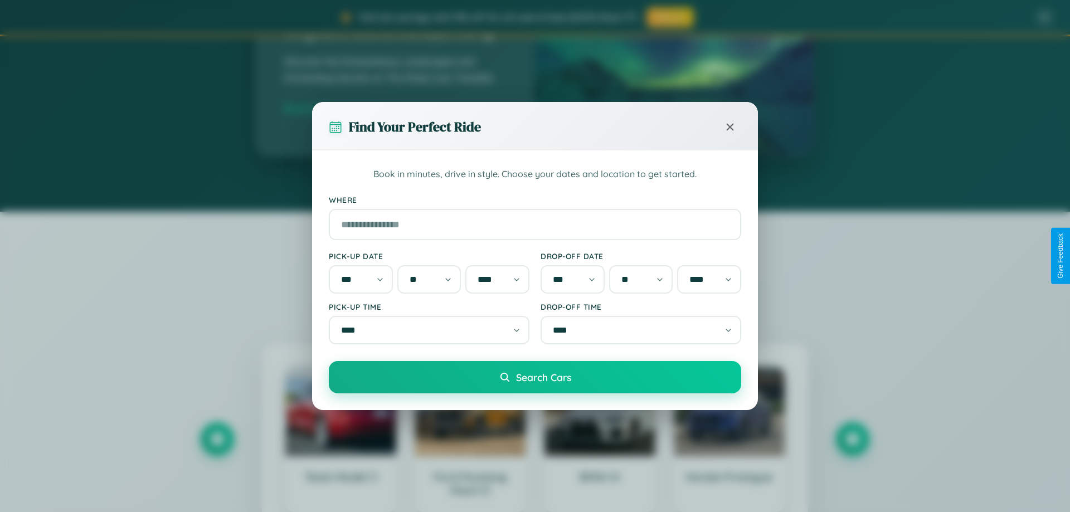 The width and height of the screenshot is (1070, 512). I want to click on label: Pick-up Time, so click(429, 307).